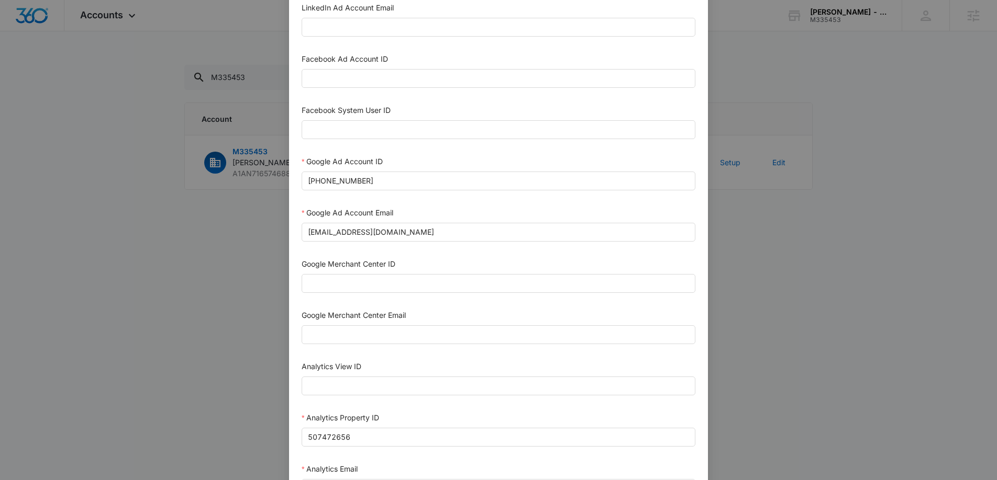 The width and height of the screenshot is (997, 480). What do you see at coordinates (348, 7) in the screenshot?
I see `label: LinkedIn Ad Account Email` at bounding box center [348, 7].